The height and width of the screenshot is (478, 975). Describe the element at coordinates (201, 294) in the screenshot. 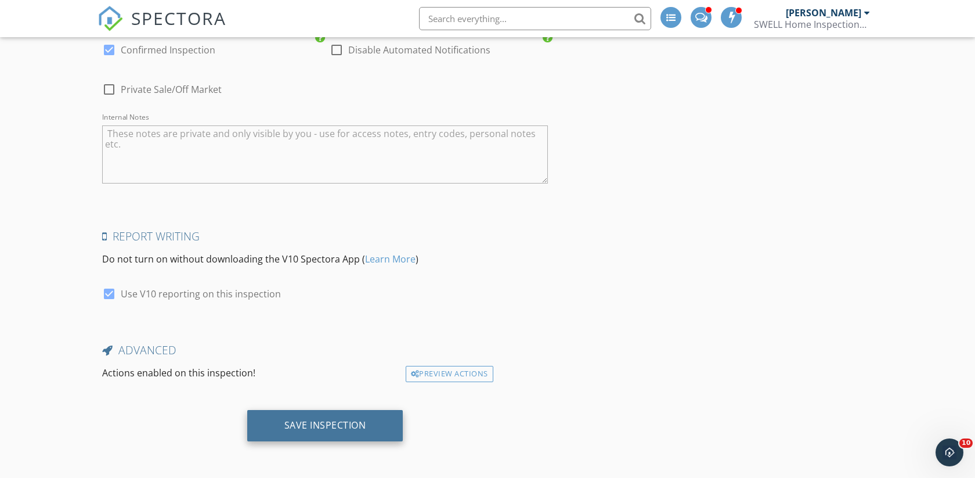

I see `label: Use V10 reporting on this inspection` at that location.